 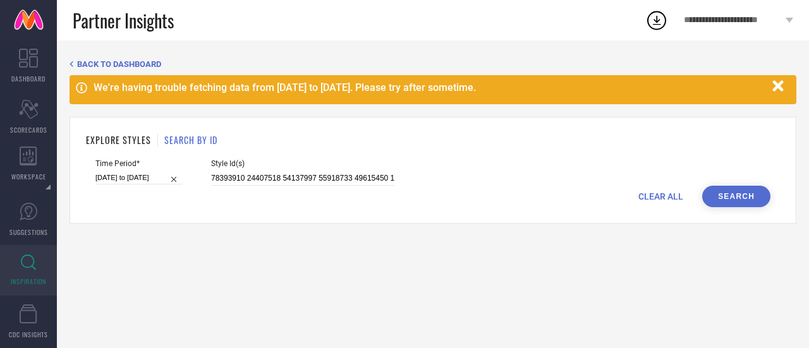 I want to click on span: SUGGESTIONS, so click(x=28, y=232).